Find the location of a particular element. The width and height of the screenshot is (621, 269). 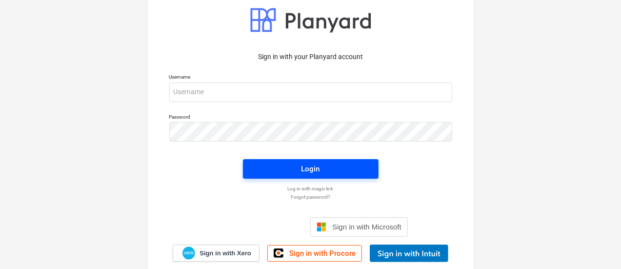

a: Sign in with Xero is located at coordinates (216, 253).